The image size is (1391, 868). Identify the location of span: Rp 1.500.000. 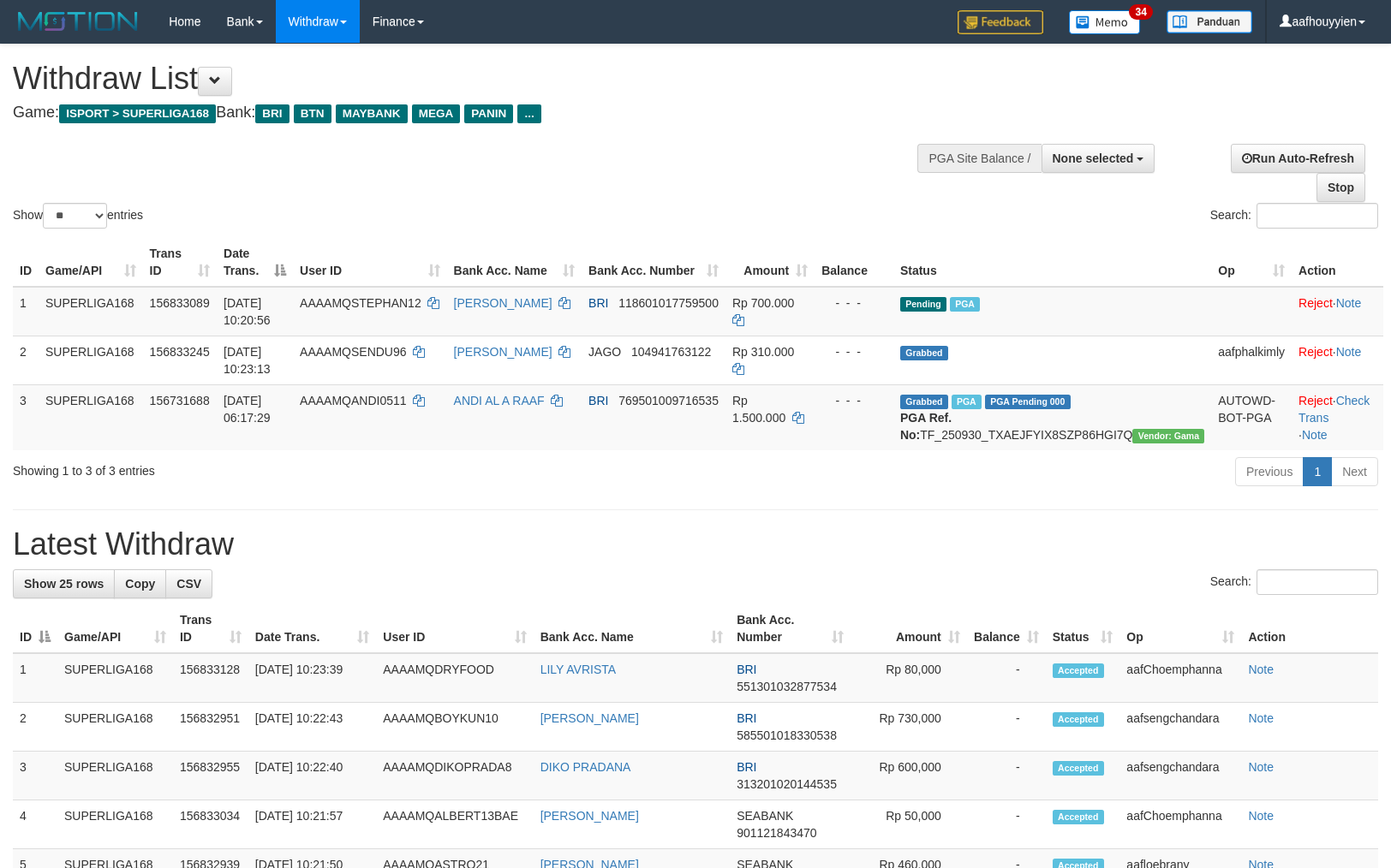
(759, 410).